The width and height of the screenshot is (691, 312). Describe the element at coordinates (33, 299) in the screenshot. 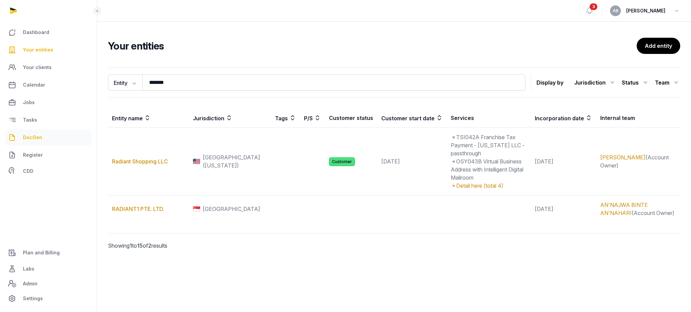

I see `span: Settings` at that location.